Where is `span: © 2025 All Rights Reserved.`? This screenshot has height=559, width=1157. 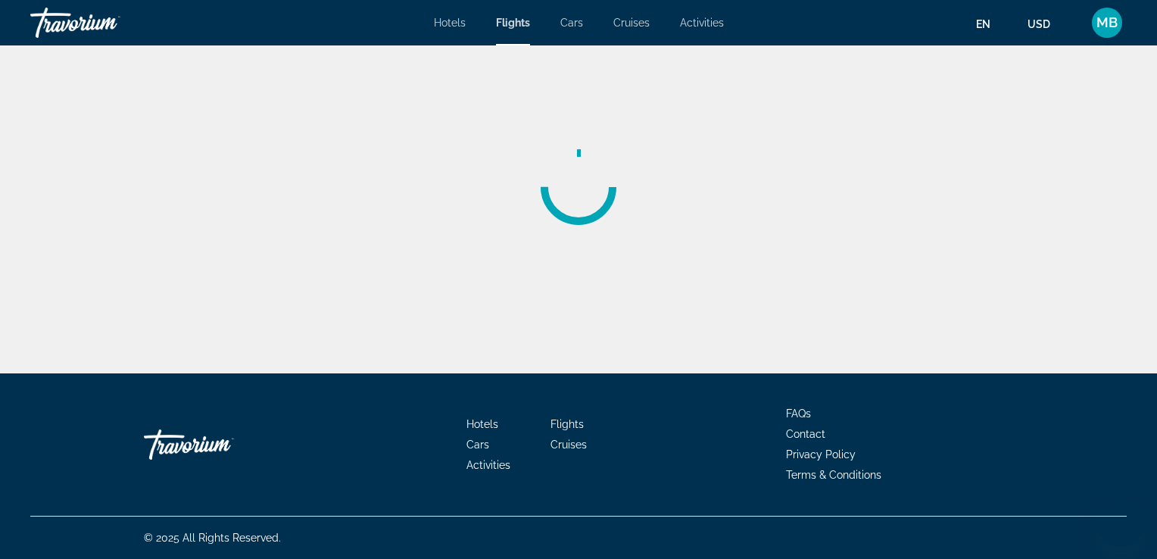 span: © 2025 All Rights Reserved. is located at coordinates (212, 538).